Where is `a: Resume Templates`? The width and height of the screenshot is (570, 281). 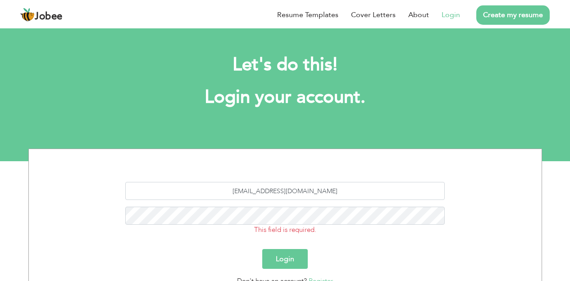
a: Resume Templates is located at coordinates (308, 15).